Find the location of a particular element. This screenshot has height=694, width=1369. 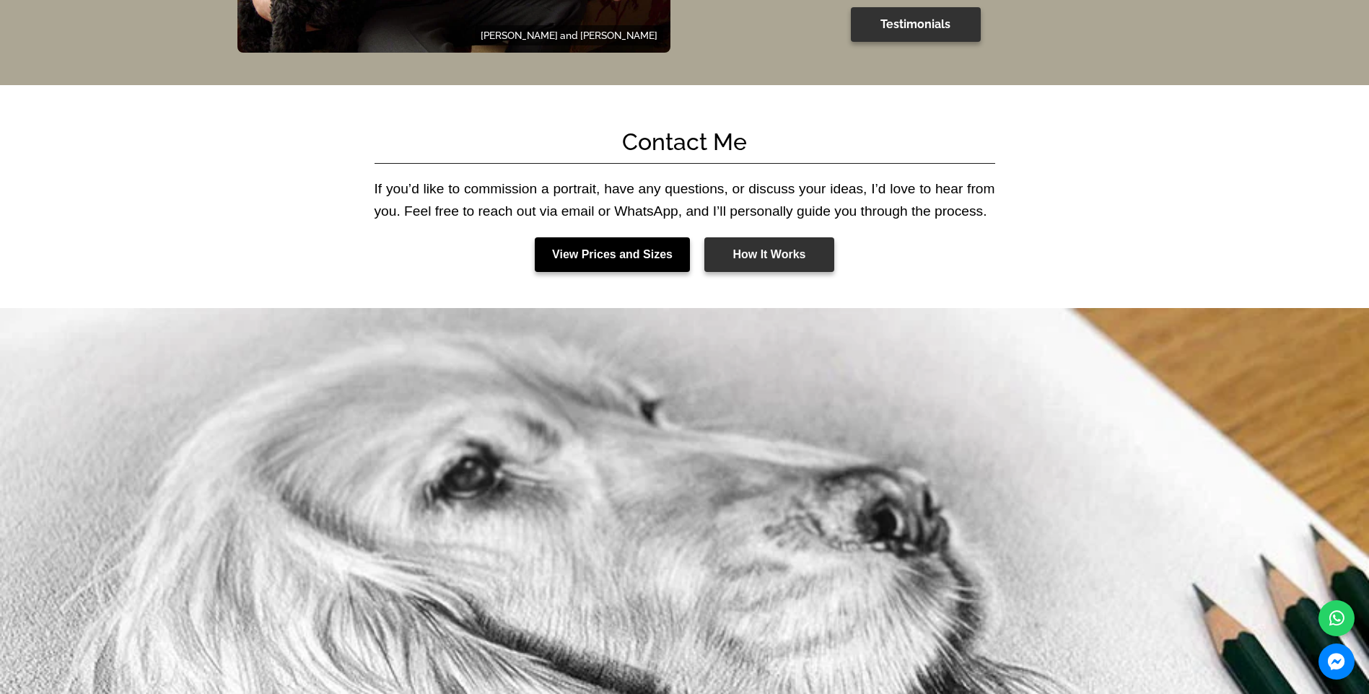

h2: Contact Me is located at coordinates (685, 146).